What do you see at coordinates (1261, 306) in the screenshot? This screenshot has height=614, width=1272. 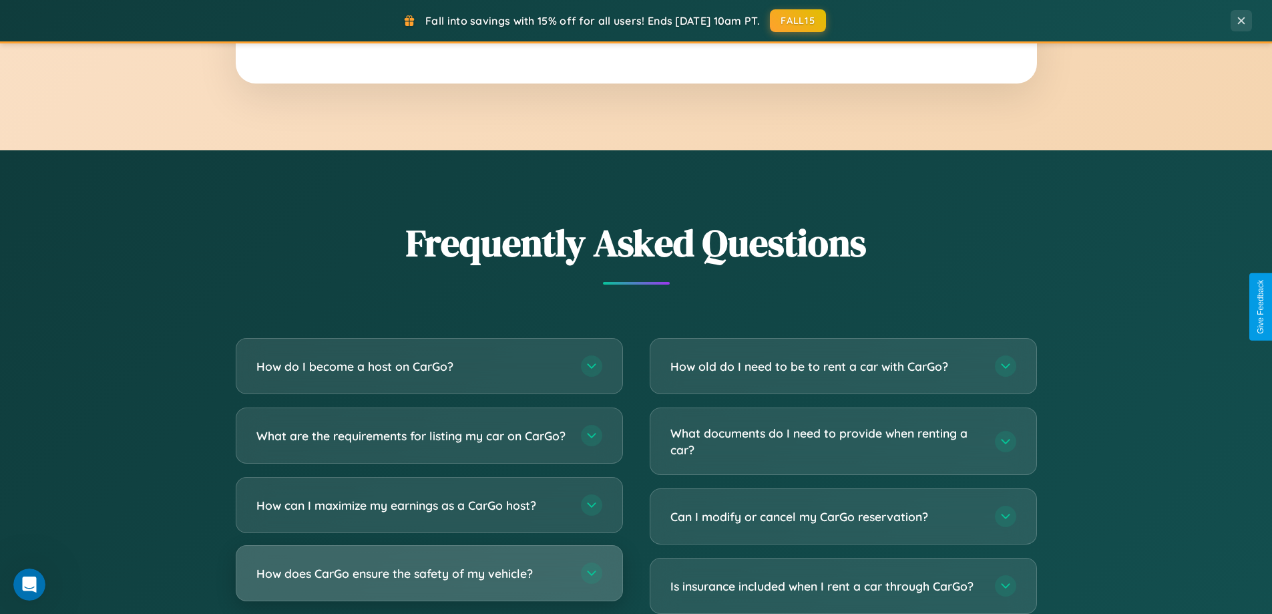 I see `div: Give Feedback` at bounding box center [1261, 306].